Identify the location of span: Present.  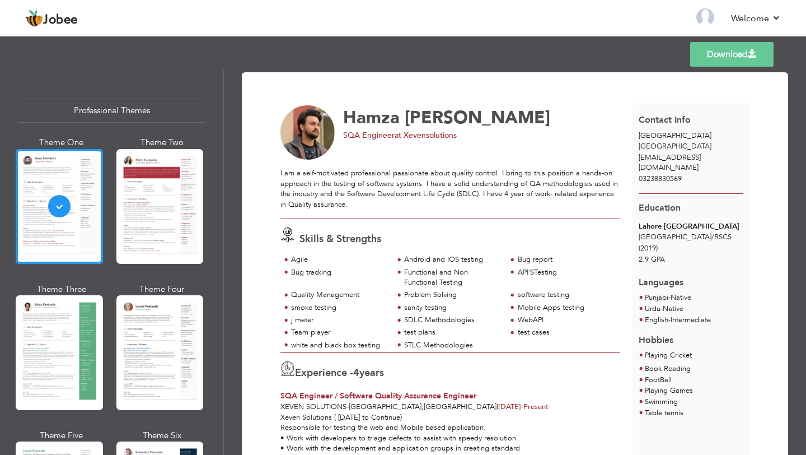
(524, 407).